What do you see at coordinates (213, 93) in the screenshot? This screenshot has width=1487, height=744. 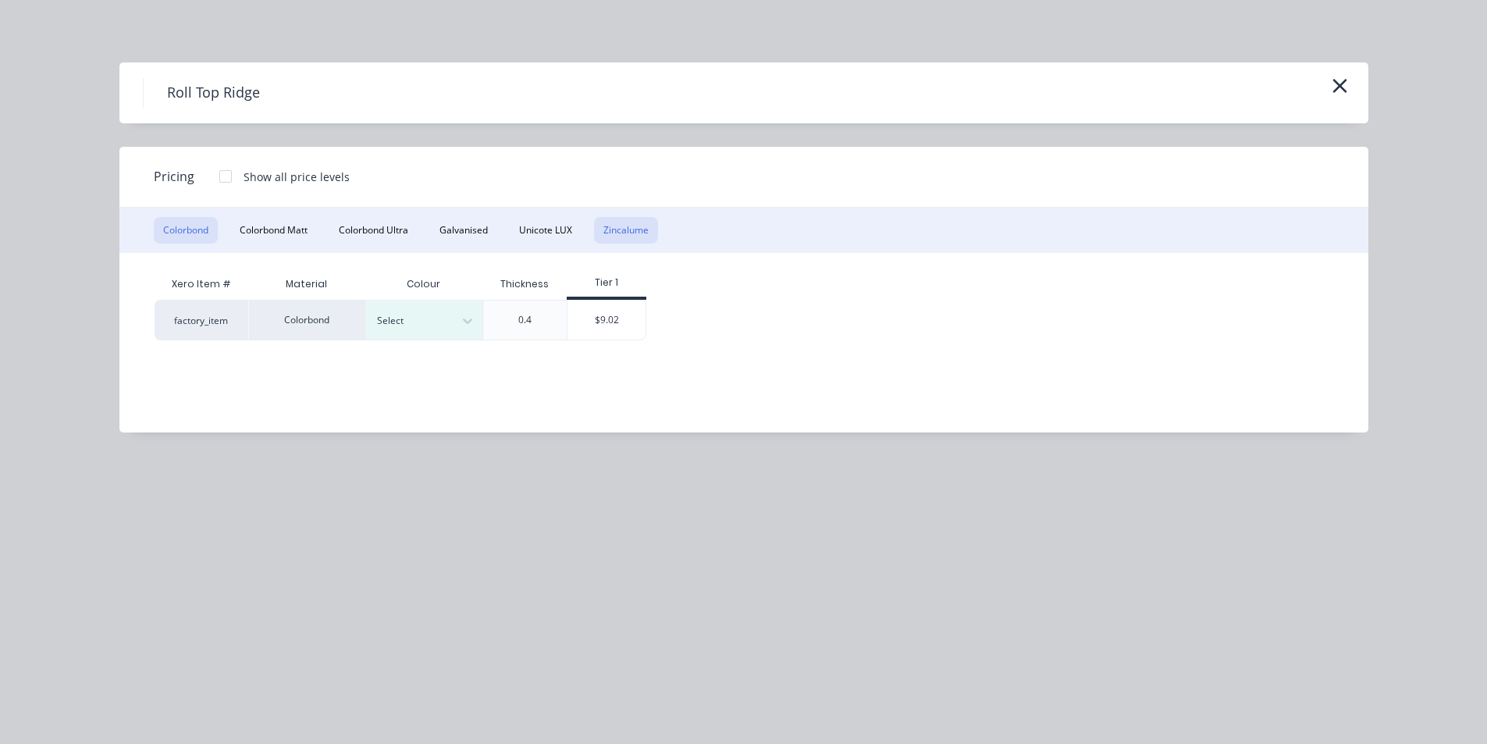 I see `h4: Roll Top Ridge` at bounding box center [213, 93].